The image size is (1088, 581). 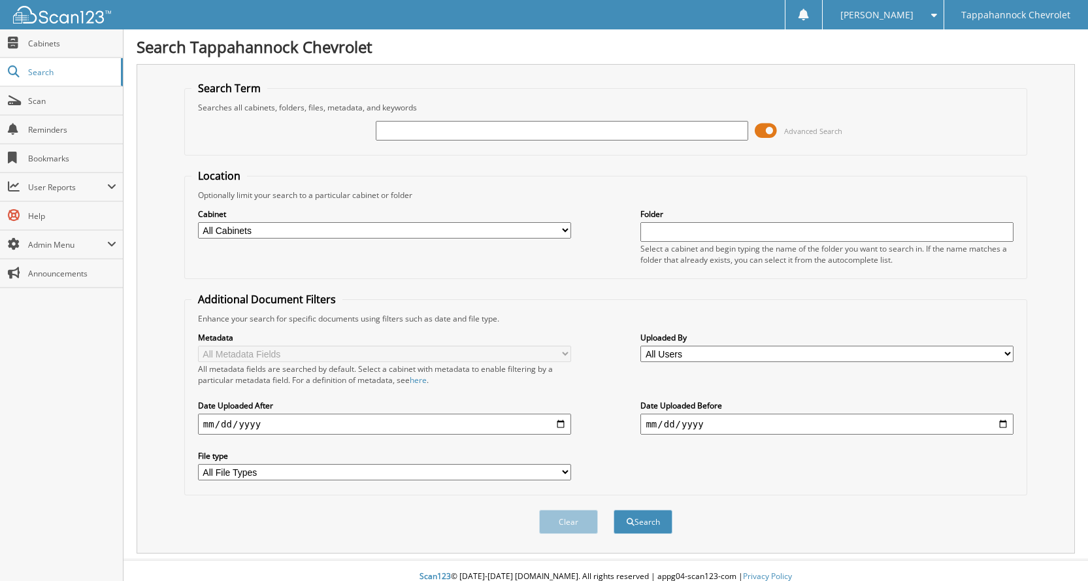 What do you see at coordinates (826, 254) in the screenshot?
I see `div: Select a cabinet and begin typing the name of the folder you want to search in. If the name match...` at bounding box center [826, 254].